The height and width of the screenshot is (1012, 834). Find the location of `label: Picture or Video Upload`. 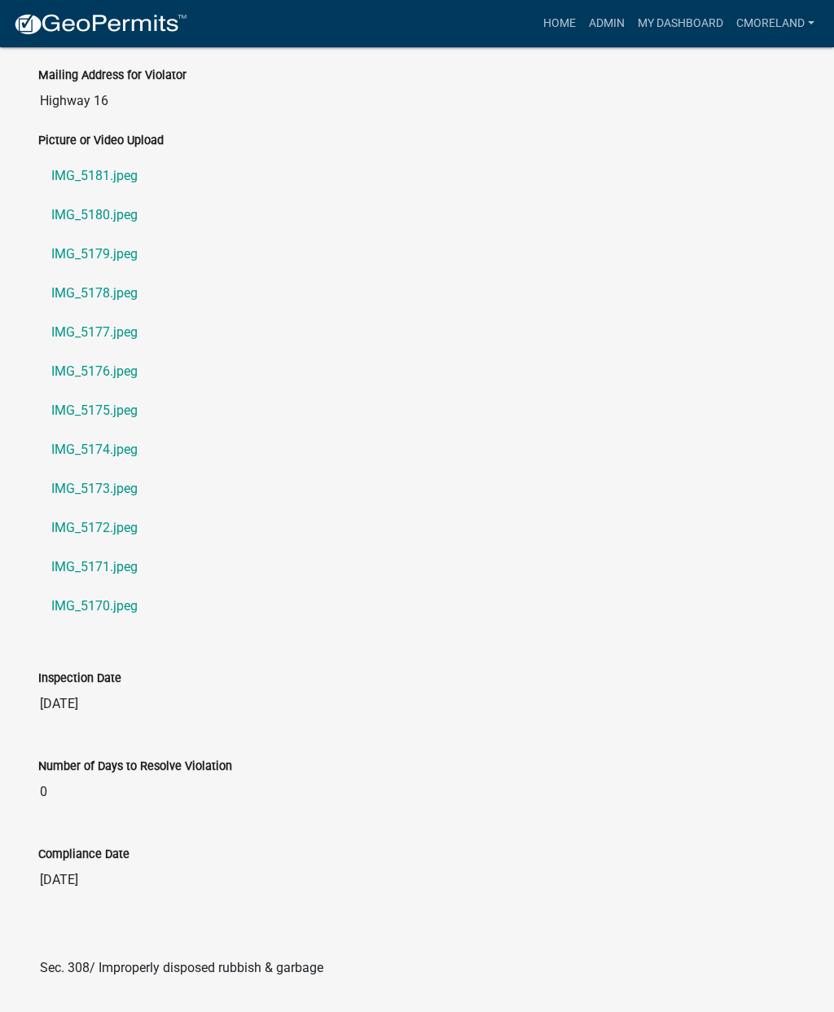

label: Picture or Video Upload is located at coordinates (101, 141).